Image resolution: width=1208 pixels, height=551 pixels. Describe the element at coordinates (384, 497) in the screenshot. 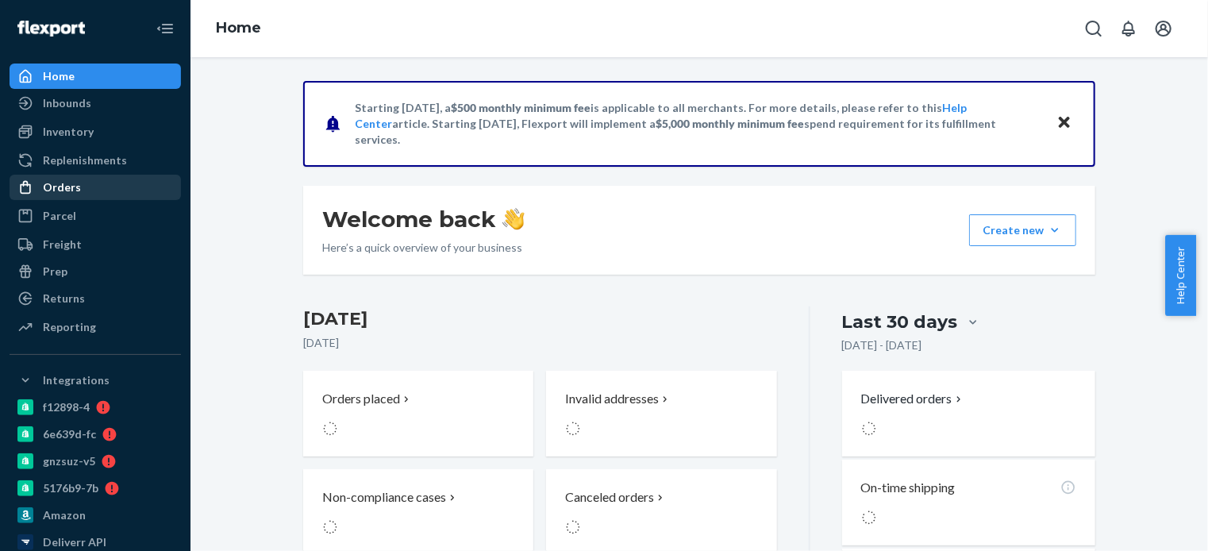

I see `p: Non-compliance cases` at that location.